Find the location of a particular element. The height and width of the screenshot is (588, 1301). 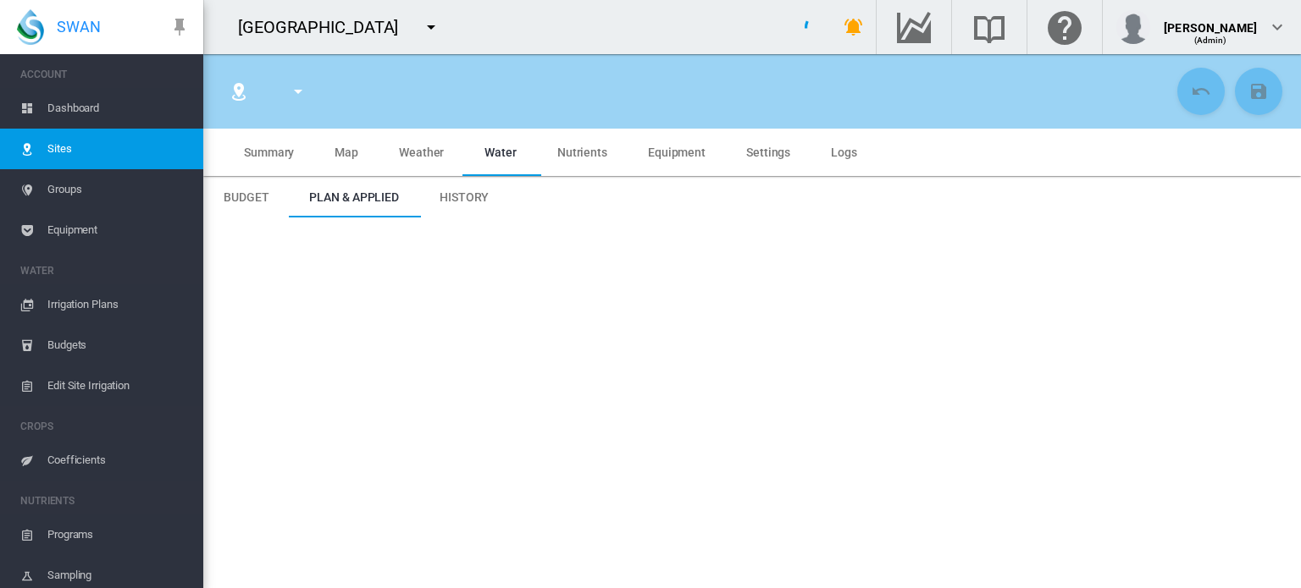

span: Map is located at coordinates (346, 152).